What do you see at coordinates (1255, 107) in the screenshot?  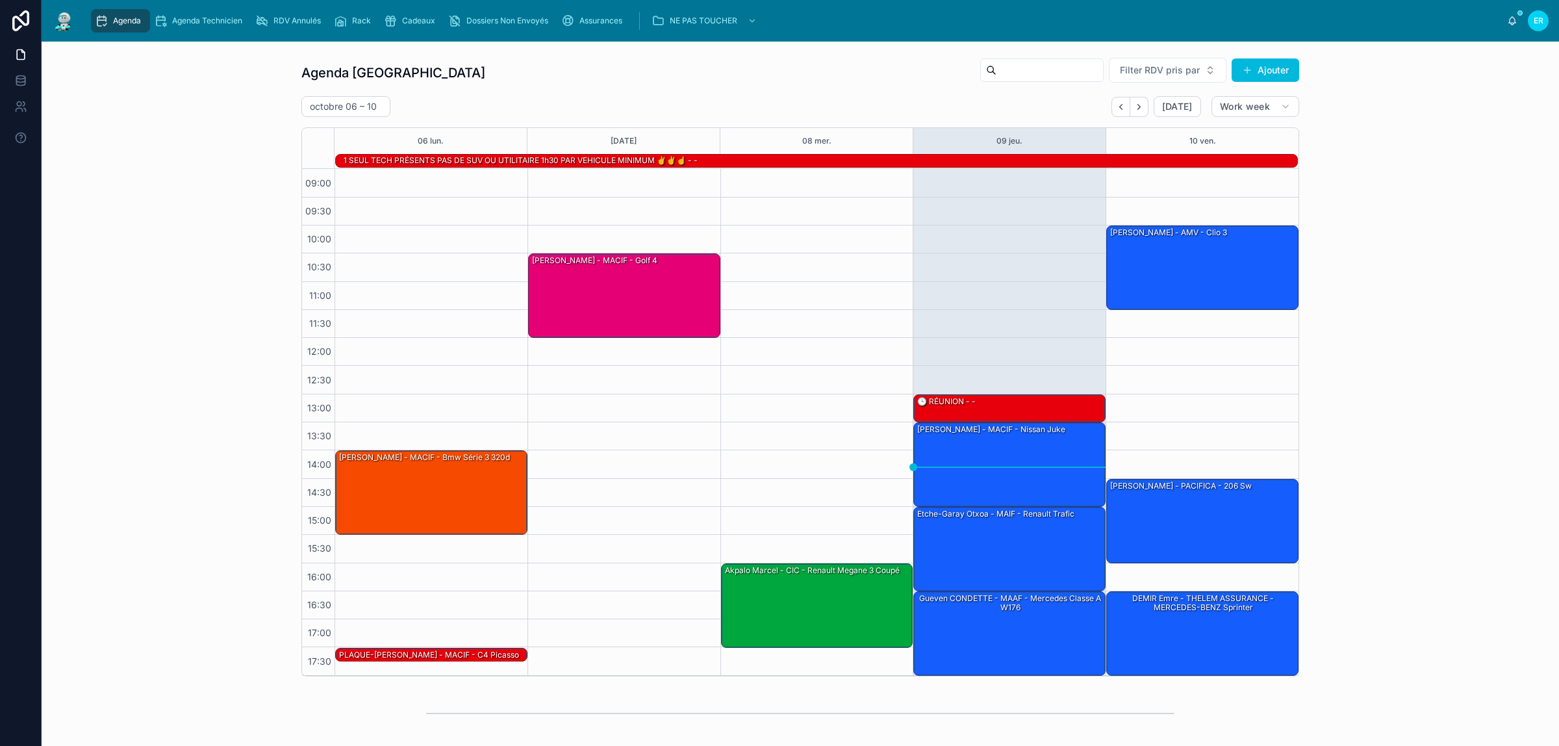 I see `button: Work week` at bounding box center [1255, 107].